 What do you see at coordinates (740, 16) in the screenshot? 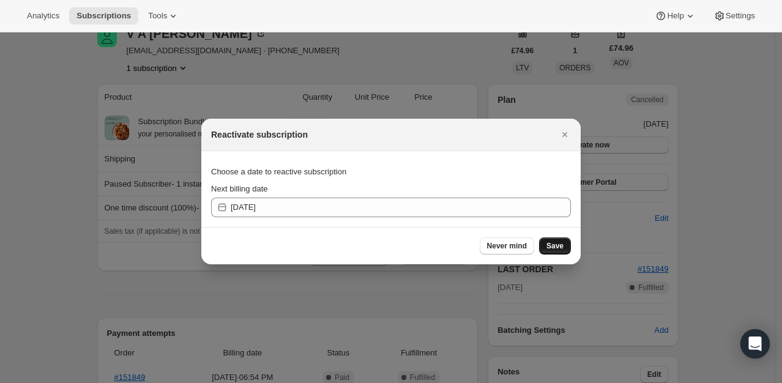
I see `span: Settings` at bounding box center [740, 16].